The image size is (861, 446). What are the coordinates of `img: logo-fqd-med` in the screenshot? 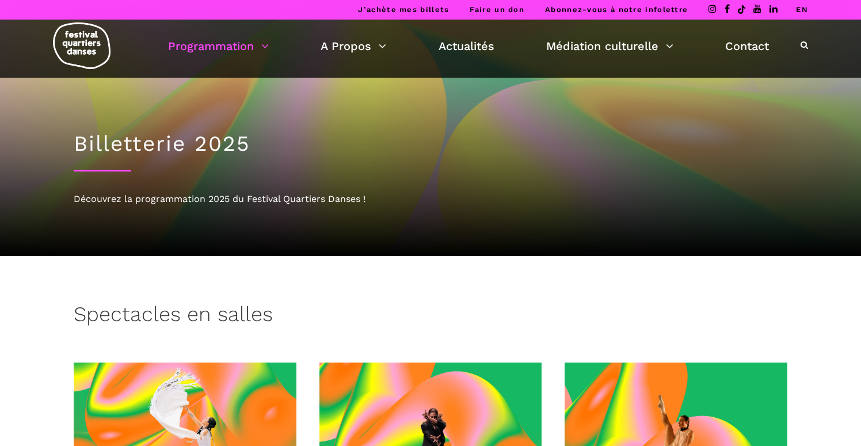 It's located at (82, 45).